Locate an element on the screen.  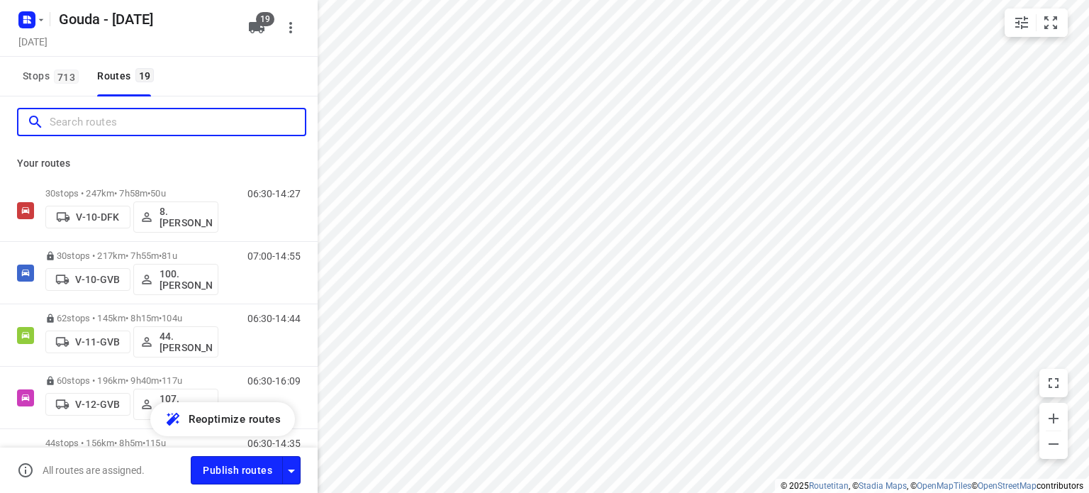
p: 44 stops • 156km • 8h5m is located at coordinates (132, 443).